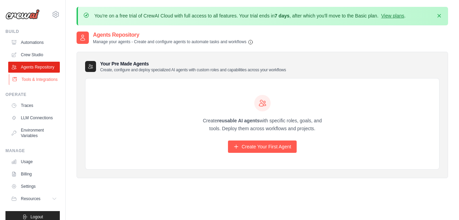  What do you see at coordinates (34, 161) in the screenshot?
I see `a: Usage` at bounding box center [34, 161].